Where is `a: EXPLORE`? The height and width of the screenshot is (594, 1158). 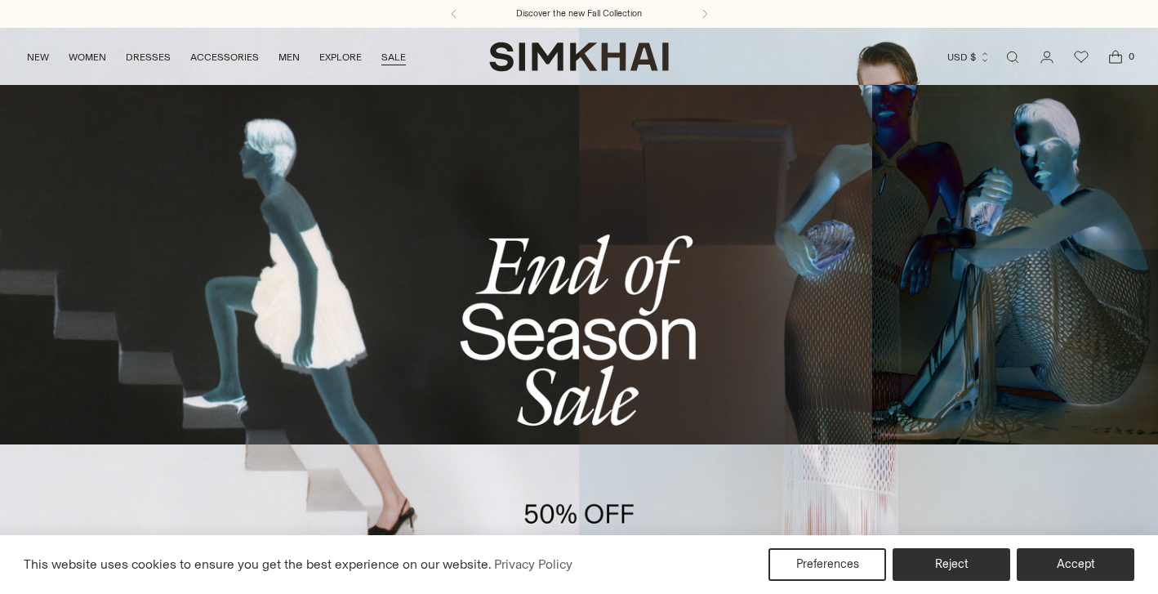 a: EXPLORE is located at coordinates (340, 57).